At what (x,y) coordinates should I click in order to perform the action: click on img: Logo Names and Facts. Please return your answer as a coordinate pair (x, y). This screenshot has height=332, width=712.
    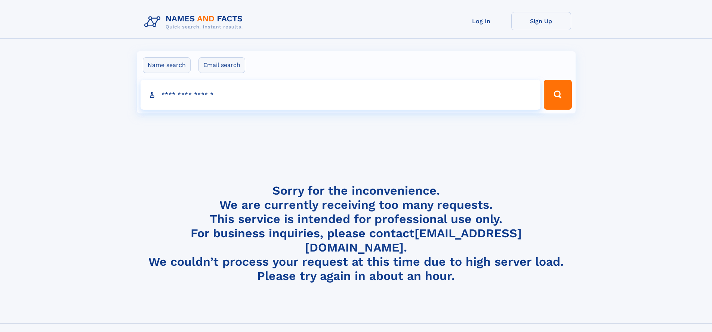
    Looking at the image, I should click on (195, 22).